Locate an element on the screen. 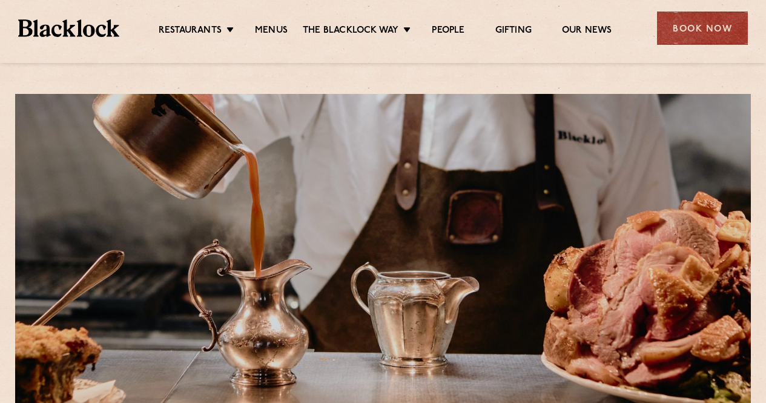 The image size is (766, 403). a: People is located at coordinates (448, 32).